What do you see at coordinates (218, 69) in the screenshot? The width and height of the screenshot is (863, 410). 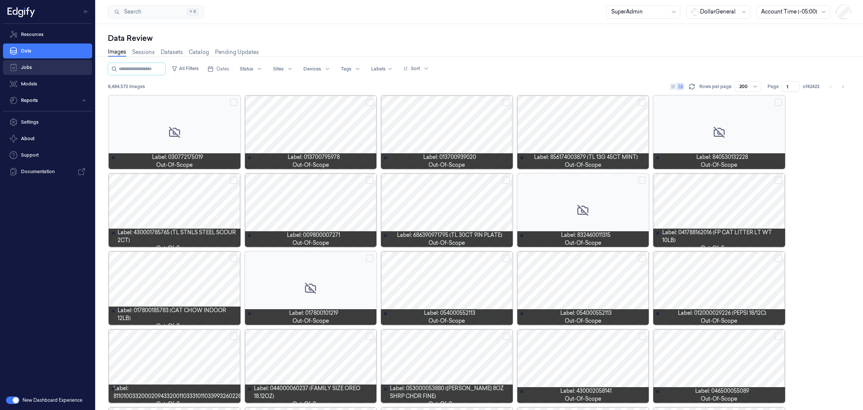 I see `button: Dates` at bounding box center [218, 69].